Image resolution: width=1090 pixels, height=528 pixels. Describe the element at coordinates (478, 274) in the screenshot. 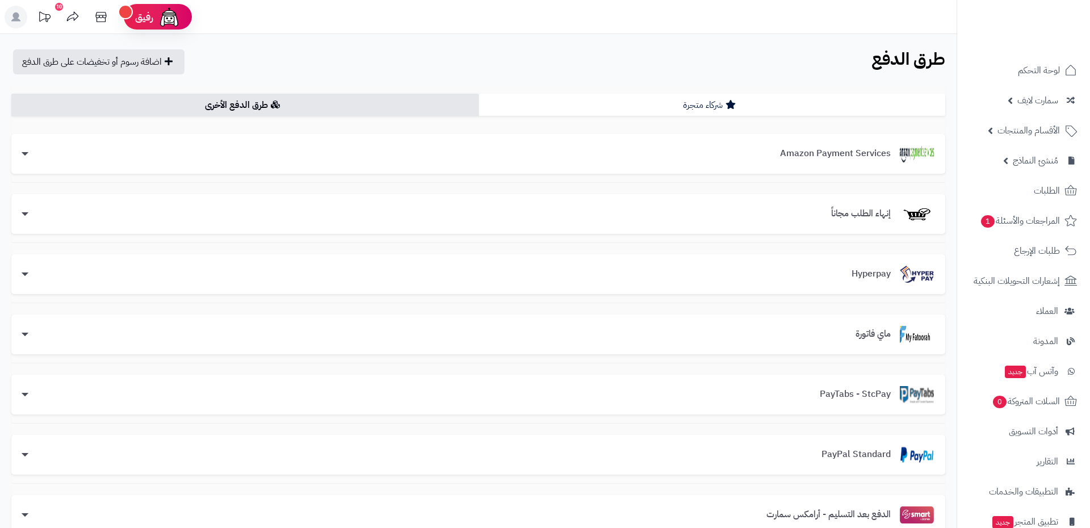

I see `a: HyperpayHyperpay` at that location.